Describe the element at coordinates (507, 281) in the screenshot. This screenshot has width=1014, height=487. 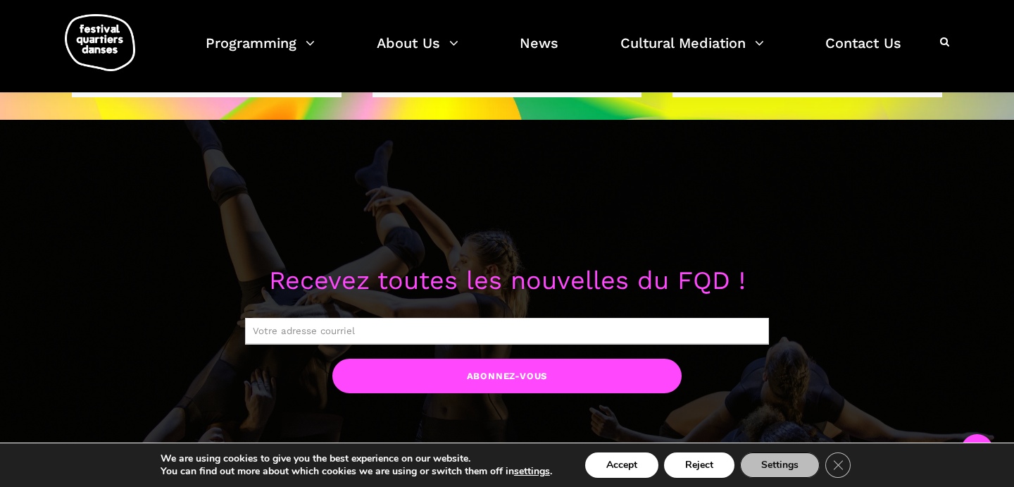
I see `p: Recevez toutes les nouvelles du FQD !` at that location.